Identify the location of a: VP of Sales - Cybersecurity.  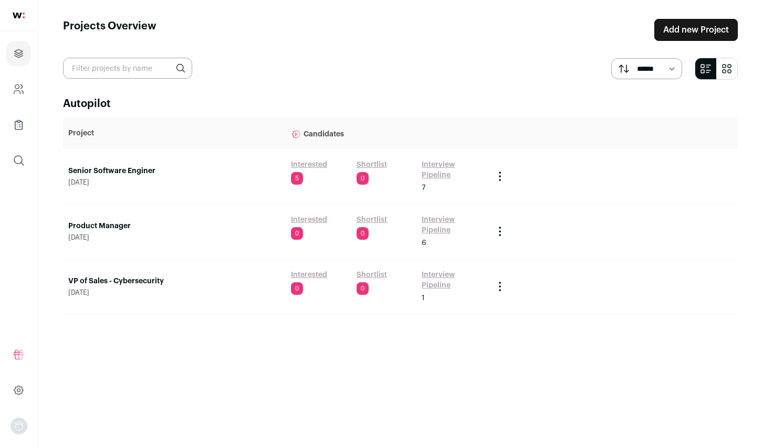
(174, 281).